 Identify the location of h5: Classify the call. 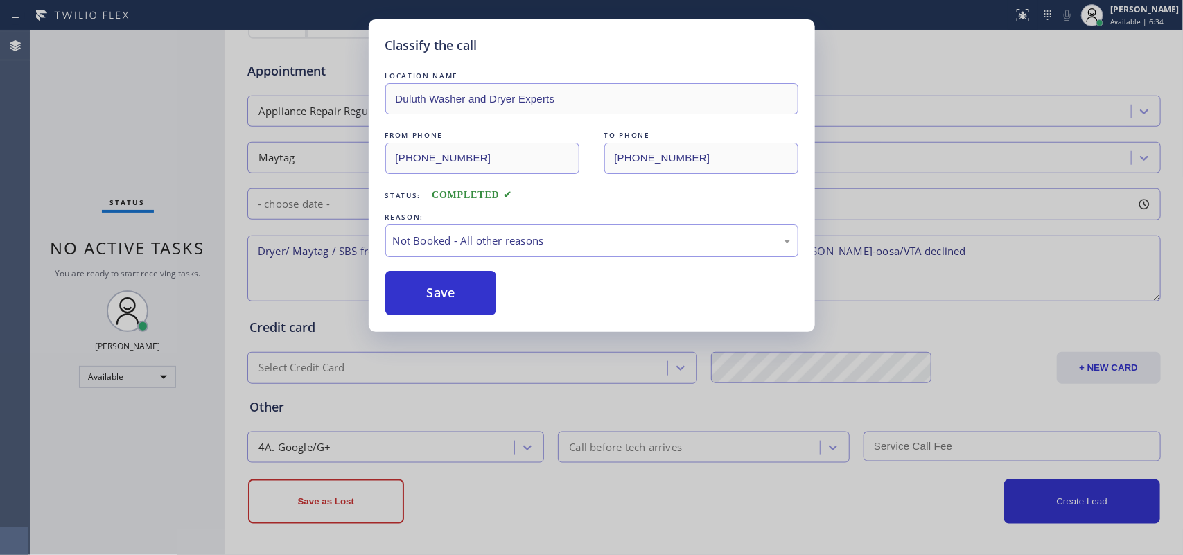
(431, 45).